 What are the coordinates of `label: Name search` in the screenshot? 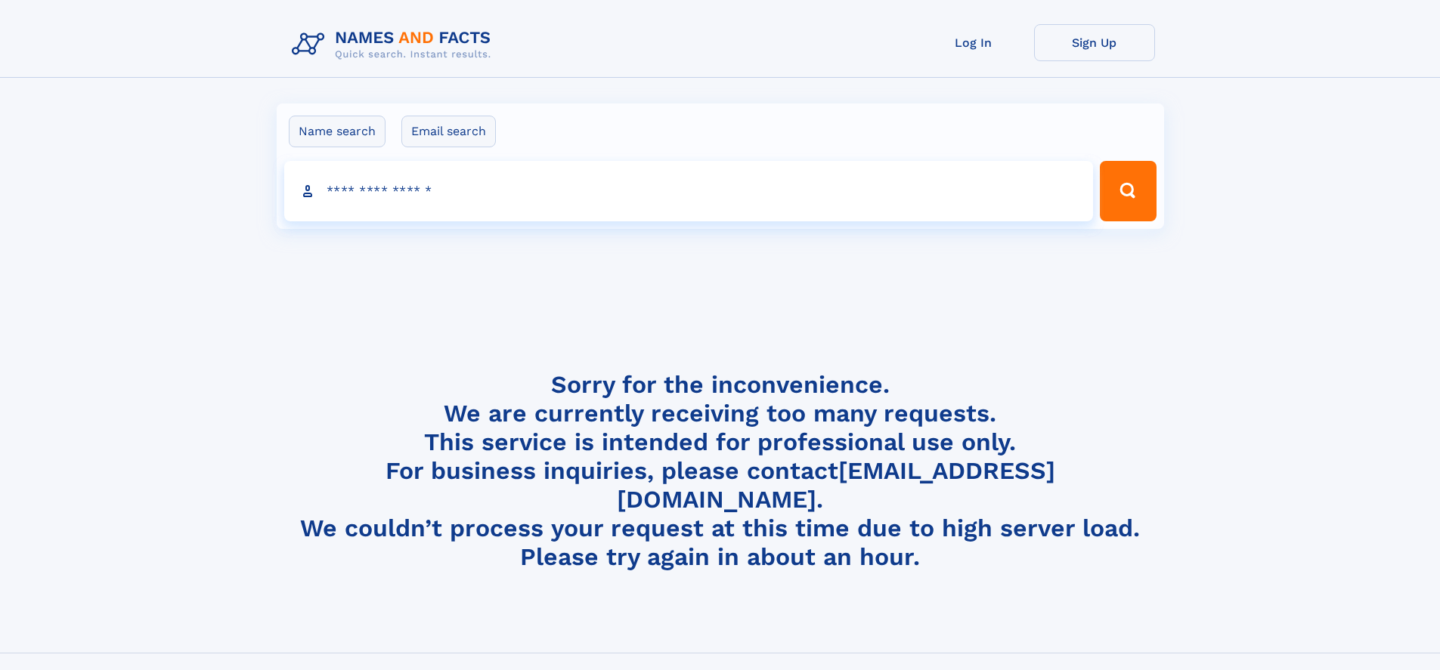 It's located at (337, 132).